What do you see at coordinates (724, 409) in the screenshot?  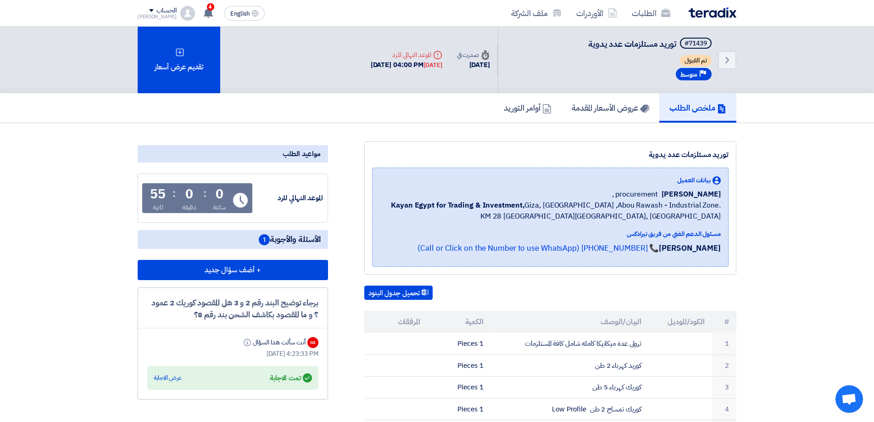 I see `td: 4` at bounding box center [724, 409].